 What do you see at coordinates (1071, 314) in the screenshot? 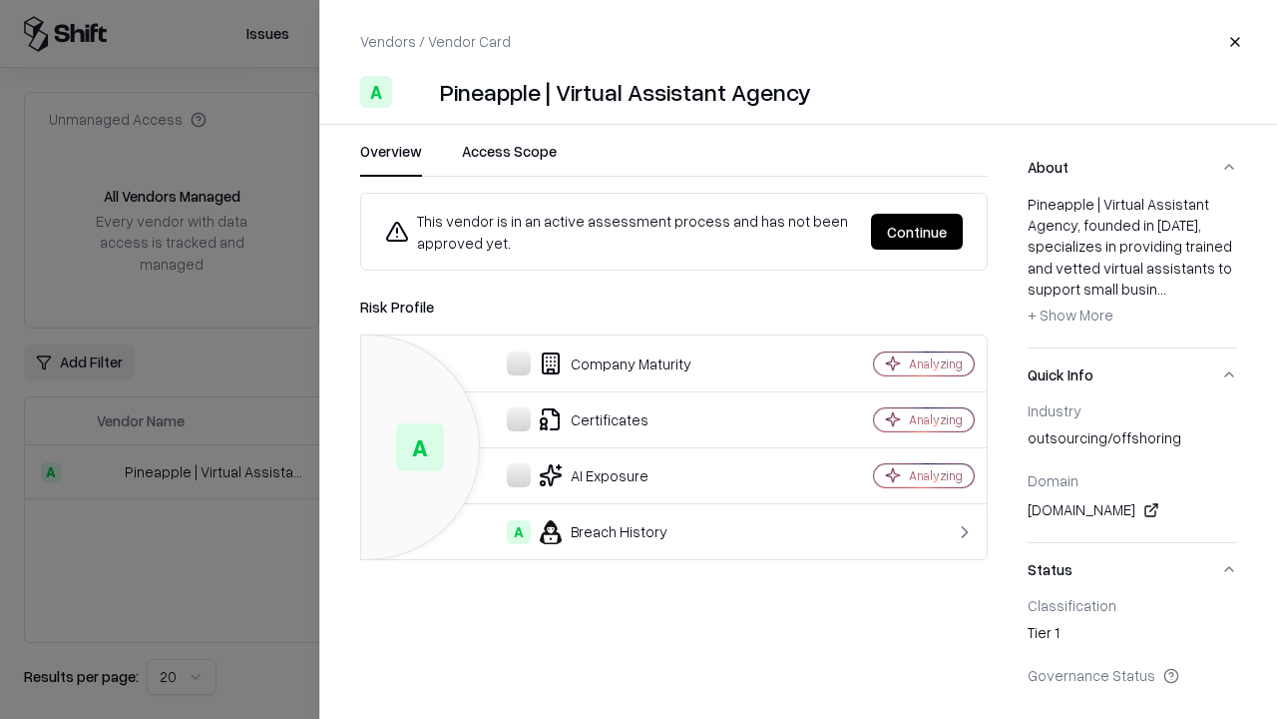
I see `span: + Show More` at bounding box center [1071, 314].